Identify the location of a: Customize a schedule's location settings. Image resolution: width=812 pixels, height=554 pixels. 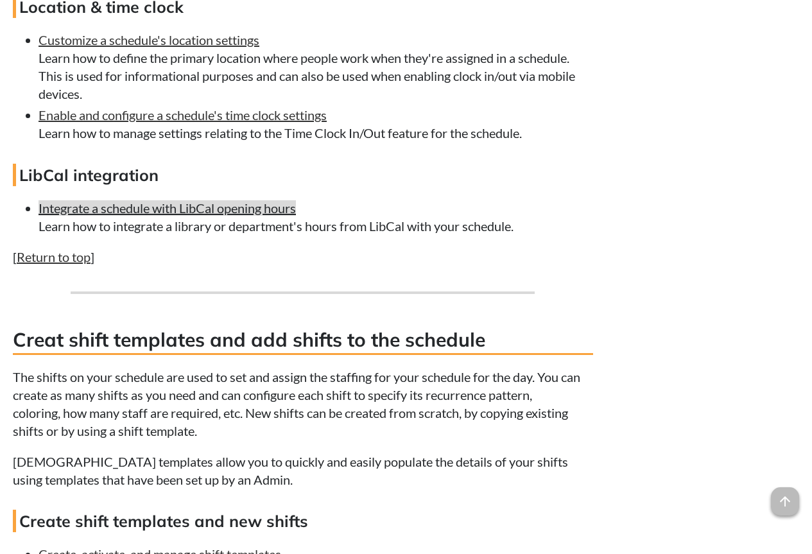
(149, 40).